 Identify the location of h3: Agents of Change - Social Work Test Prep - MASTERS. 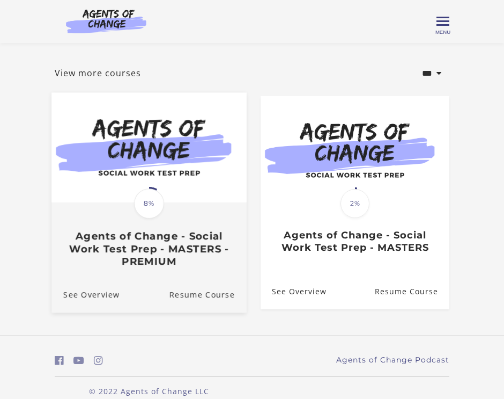
(355, 241).